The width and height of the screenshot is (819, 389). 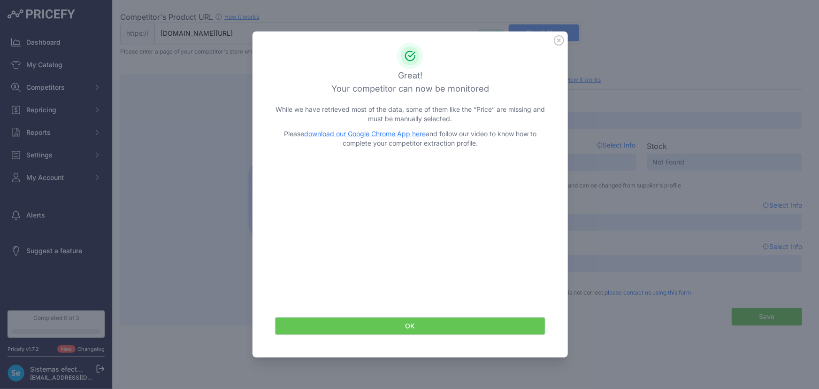 What do you see at coordinates (410, 114) in the screenshot?
I see `p: While we have retrieved most of the data, some of them like the “Price” are missing and must be m...` at bounding box center [410, 114].